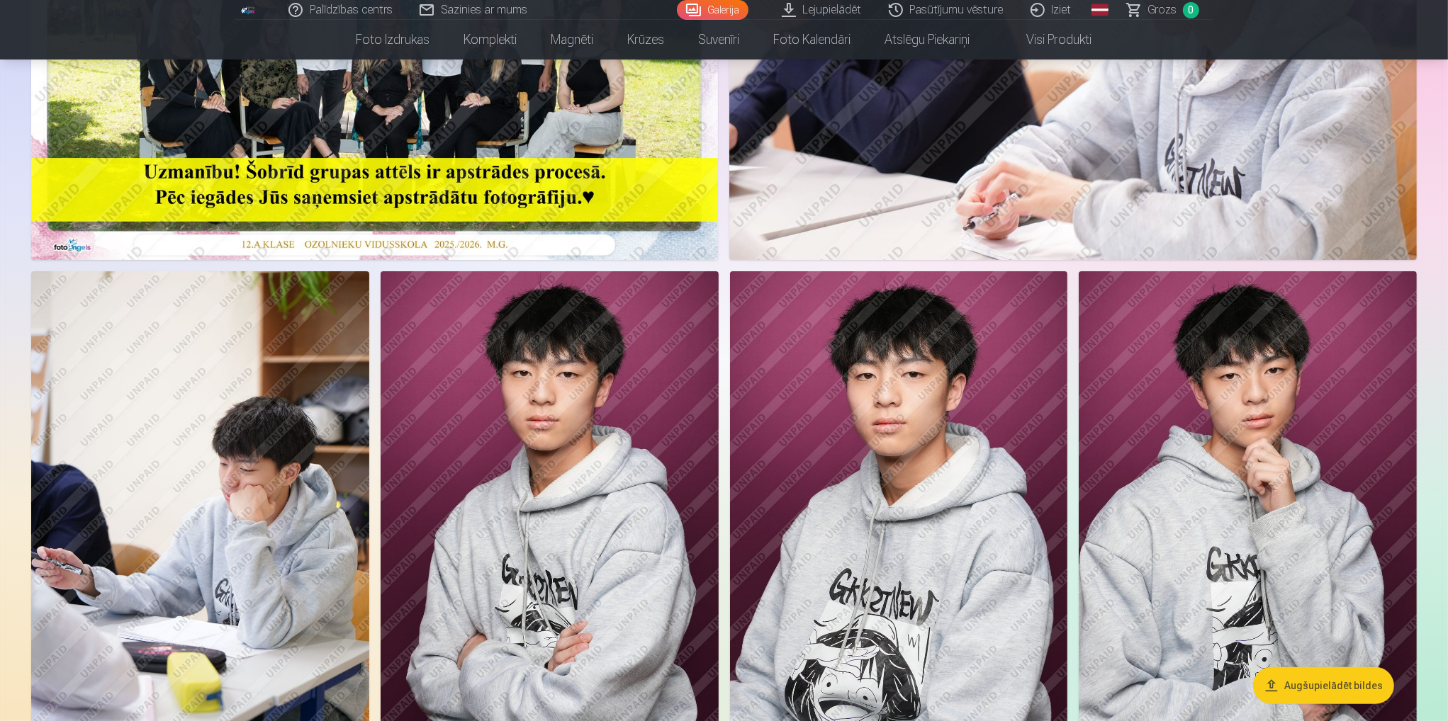 The height and width of the screenshot is (721, 1448). What do you see at coordinates (490, 40) in the screenshot?
I see `a: Komplekti` at bounding box center [490, 40].